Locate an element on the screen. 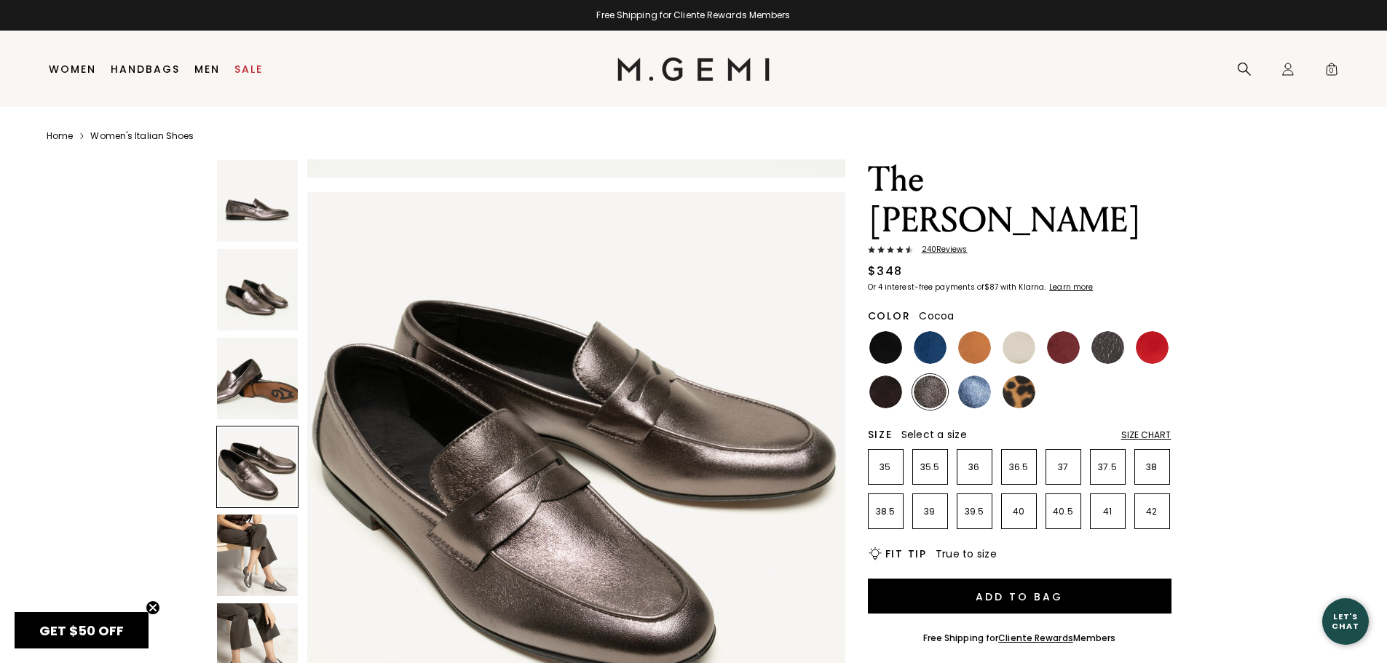  p: 42 is located at coordinates (1152, 512).